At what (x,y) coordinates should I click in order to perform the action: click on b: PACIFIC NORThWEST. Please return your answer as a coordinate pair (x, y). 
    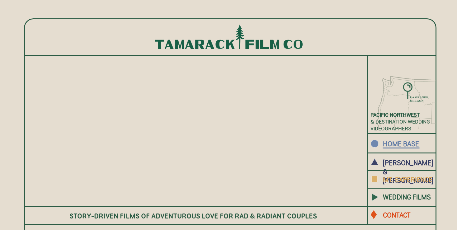
    Looking at the image, I should click on (395, 115).